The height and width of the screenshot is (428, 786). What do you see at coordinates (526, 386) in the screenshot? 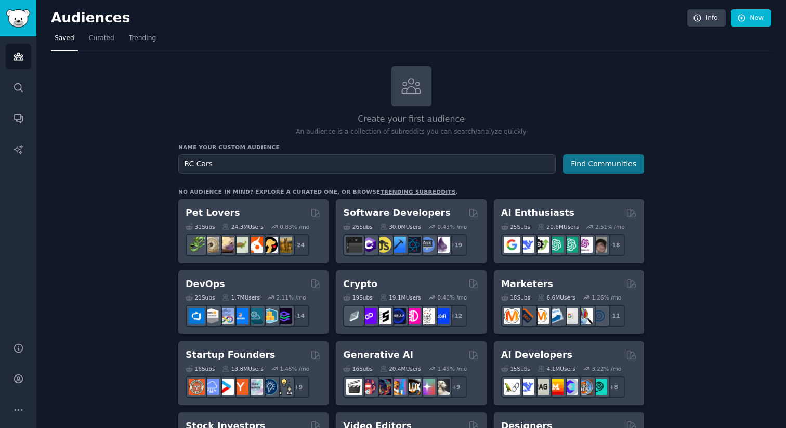
I see `img: DeepSeek` at bounding box center [526, 386].